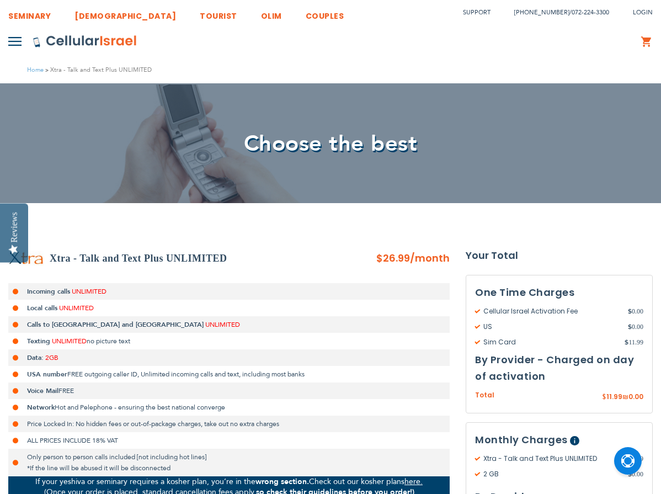  I want to click on strong: Incoming calls, so click(49, 291).